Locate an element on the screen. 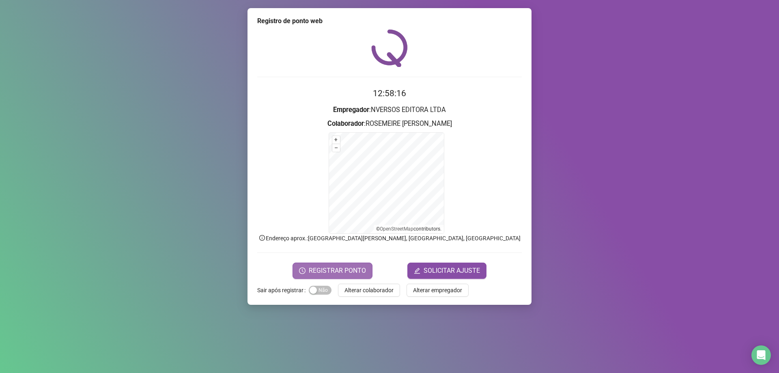 This screenshot has width=779, height=373. span: edit is located at coordinates (417, 271).